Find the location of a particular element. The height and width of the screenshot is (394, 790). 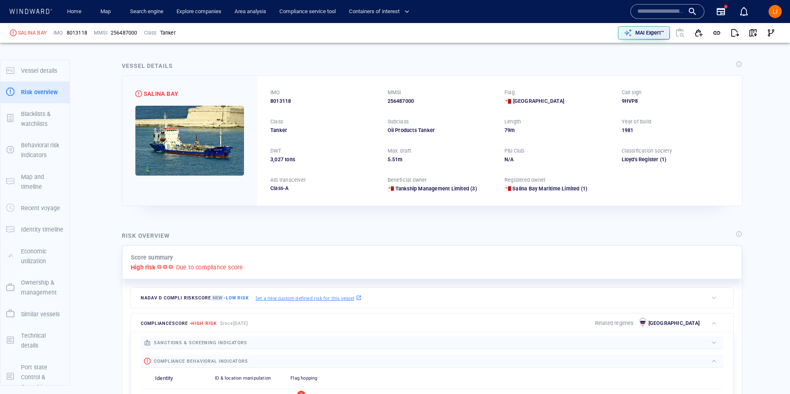

button: Add to vessel list is located at coordinates (699, 33).